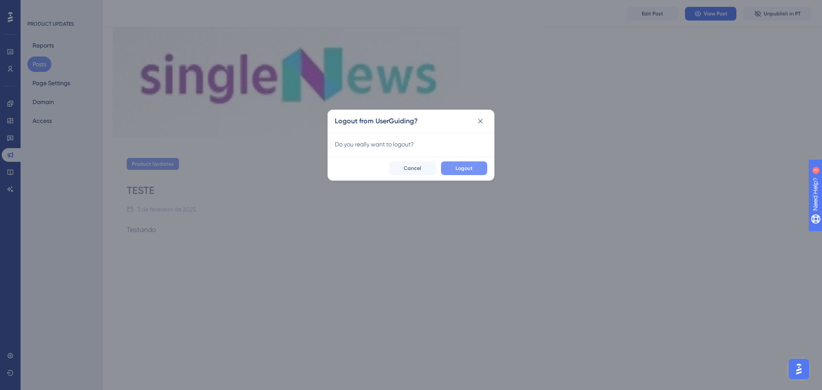 Image resolution: width=822 pixels, height=390 pixels. I want to click on span: Need Help?, so click(37, 7).